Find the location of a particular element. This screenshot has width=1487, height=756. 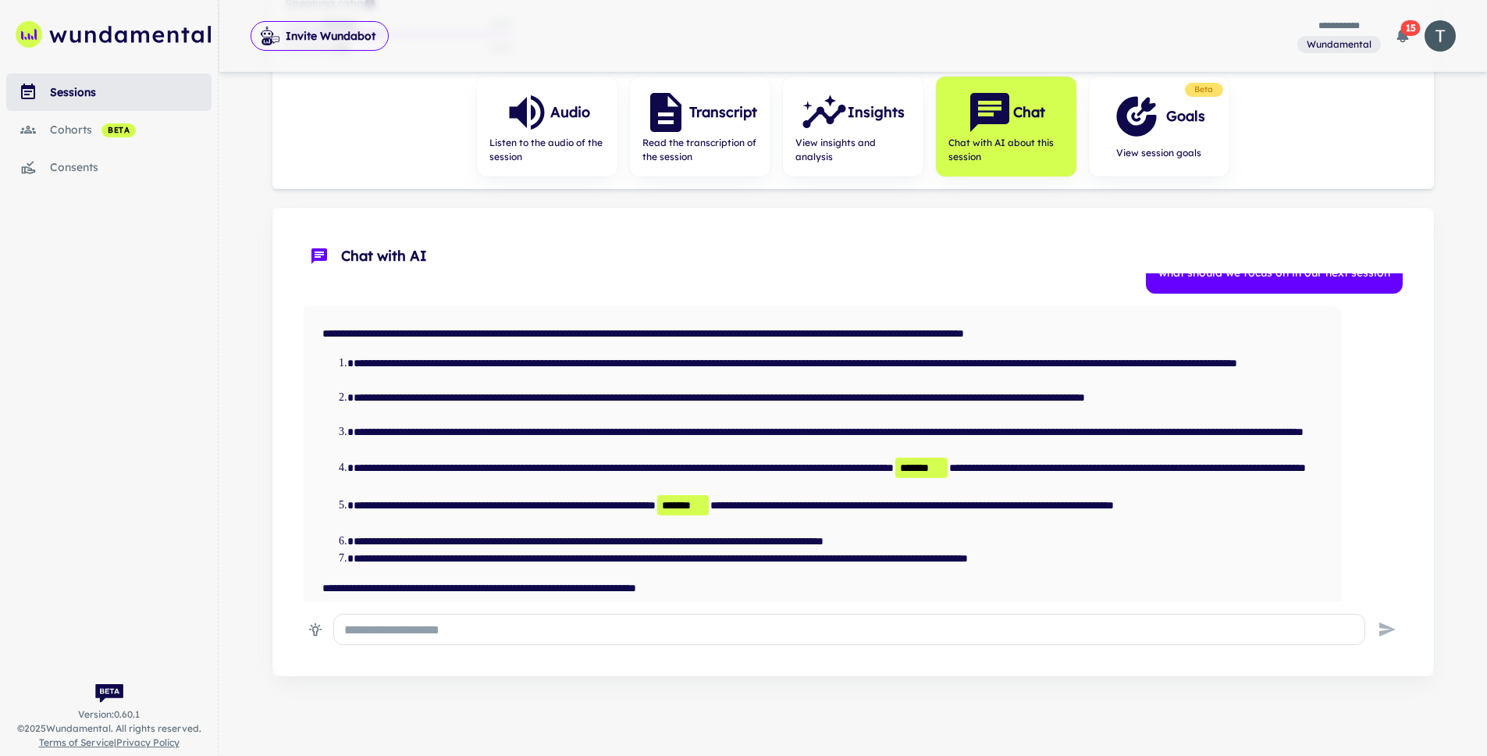

span: Beta is located at coordinates (1204, 90).